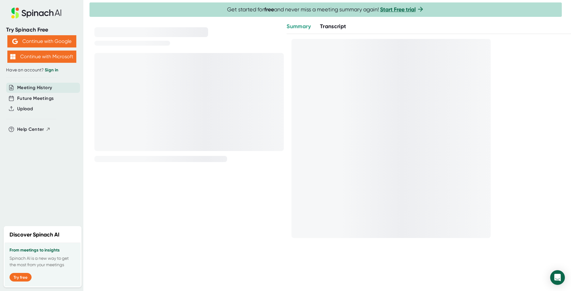 The width and height of the screenshot is (571, 291). Describe the element at coordinates (15, 41) in the screenshot. I see `img: Aehbyd4JwY73AAAAAElFTkSuQmCC` at that location.